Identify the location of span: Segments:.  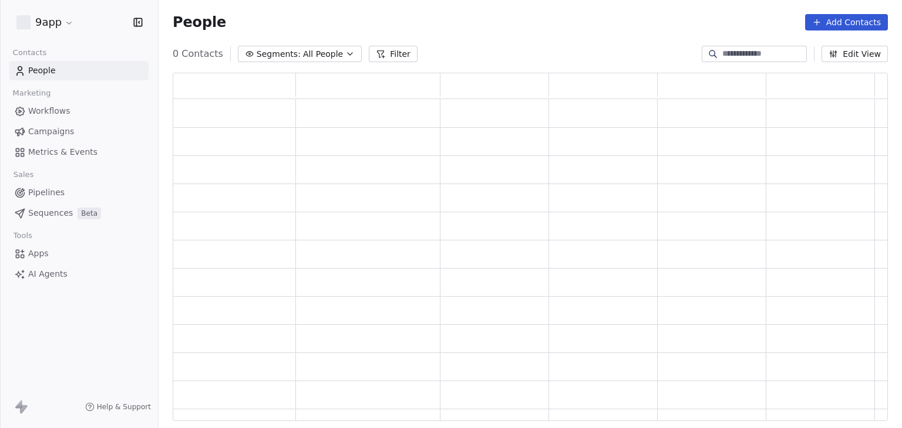
(278, 54).